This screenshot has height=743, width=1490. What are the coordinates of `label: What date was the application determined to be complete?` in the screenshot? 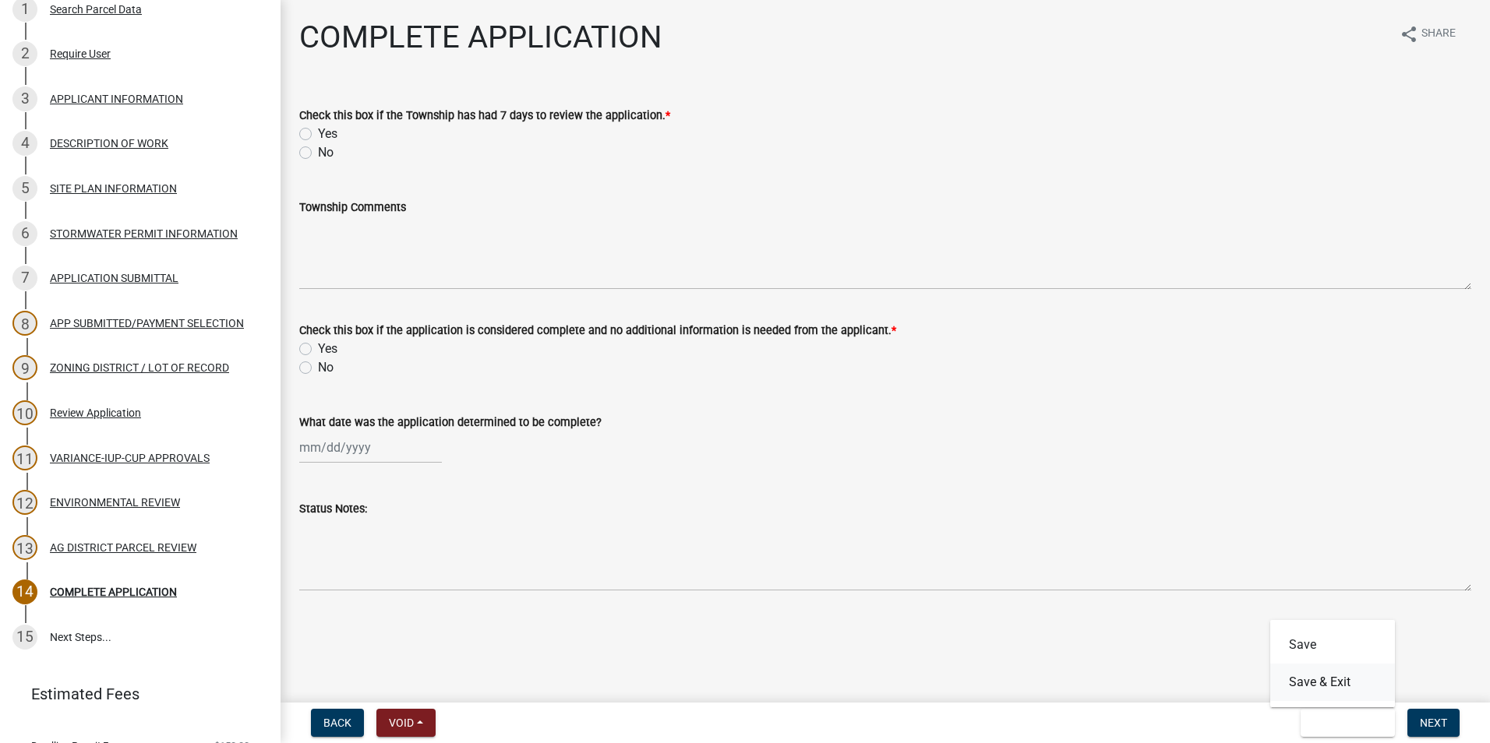 It's located at (450, 423).